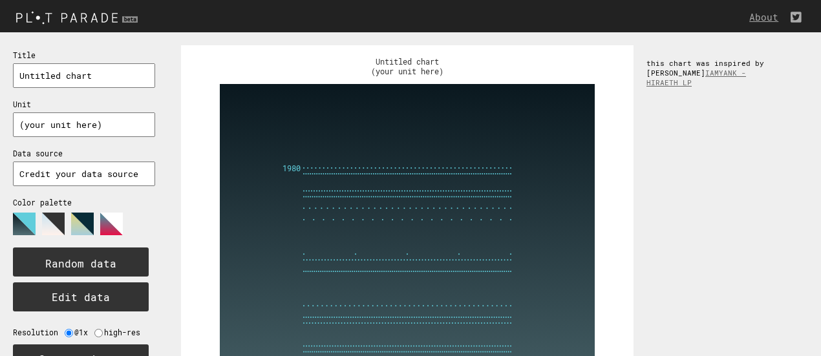 Image resolution: width=821 pixels, height=356 pixels. I want to click on a: IAMYANK - HIRAETH LP, so click(696, 78).